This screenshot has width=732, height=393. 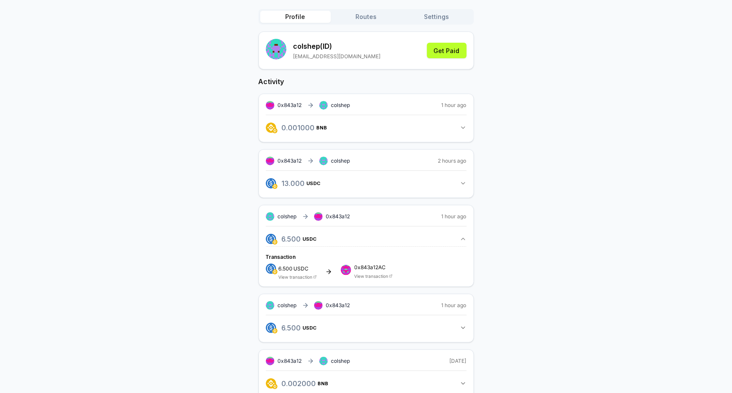 What do you see at coordinates (281, 256) in the screenshot?
I see `span: Transaction` at bounding box center [281, 256].